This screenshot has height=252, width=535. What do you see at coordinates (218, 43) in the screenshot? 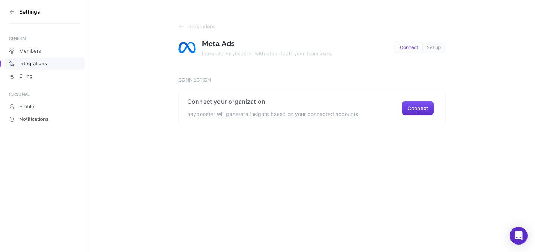
I see `h1: Meta Ads` at bounding box center [218, 43].